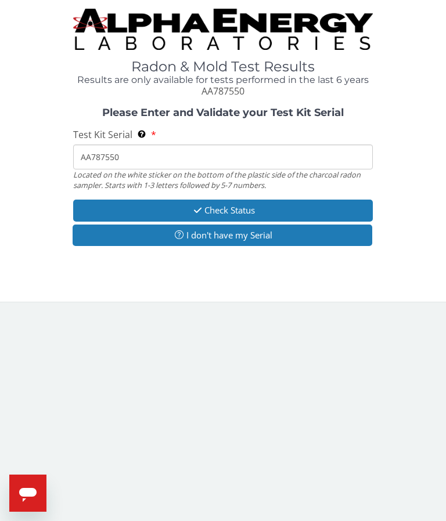 The width and height of the screenshot is (446, 521). Describe the element at coordinates (222, 235) in the screenshot. I see `button: I don't have my Serial` at that location.